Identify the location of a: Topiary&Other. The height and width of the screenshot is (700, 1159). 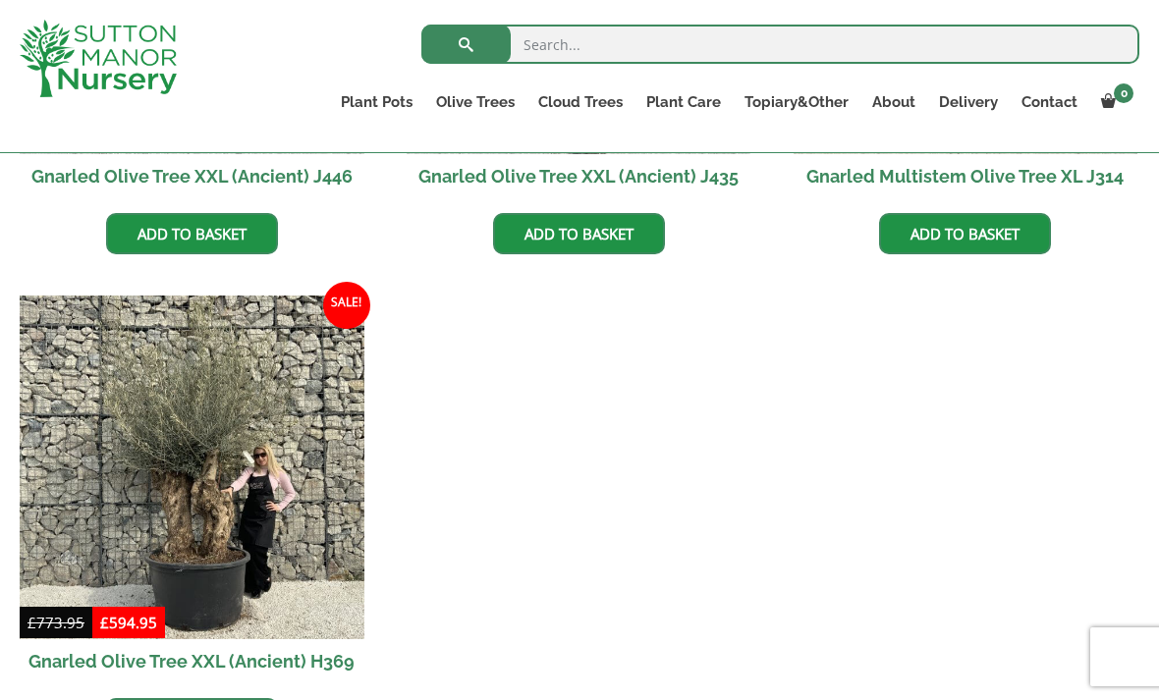
(797, 102).